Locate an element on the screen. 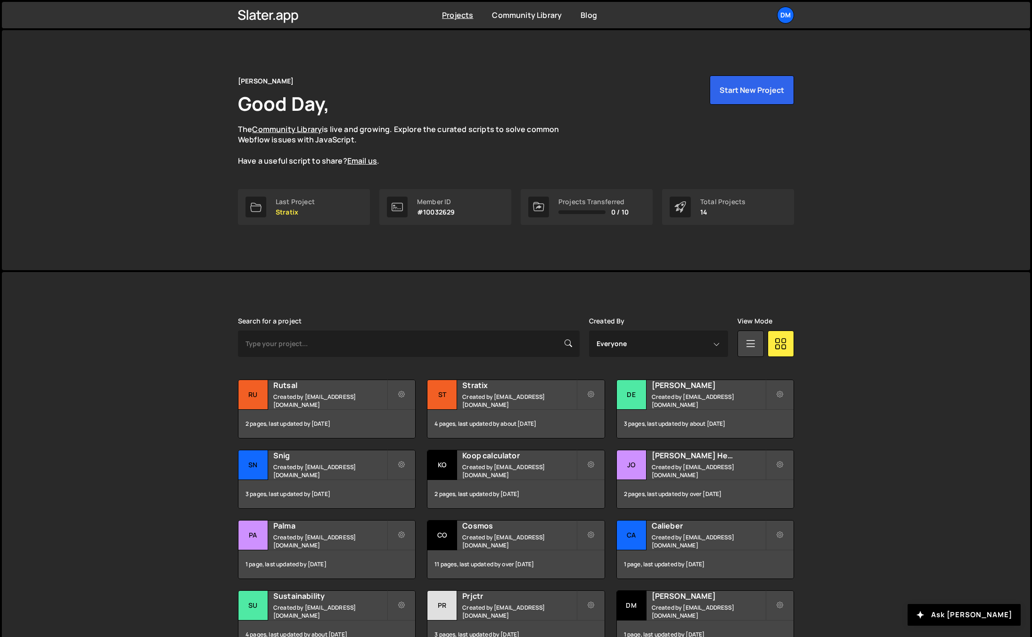  label: Search for a project is located at coordinates (270, 321).